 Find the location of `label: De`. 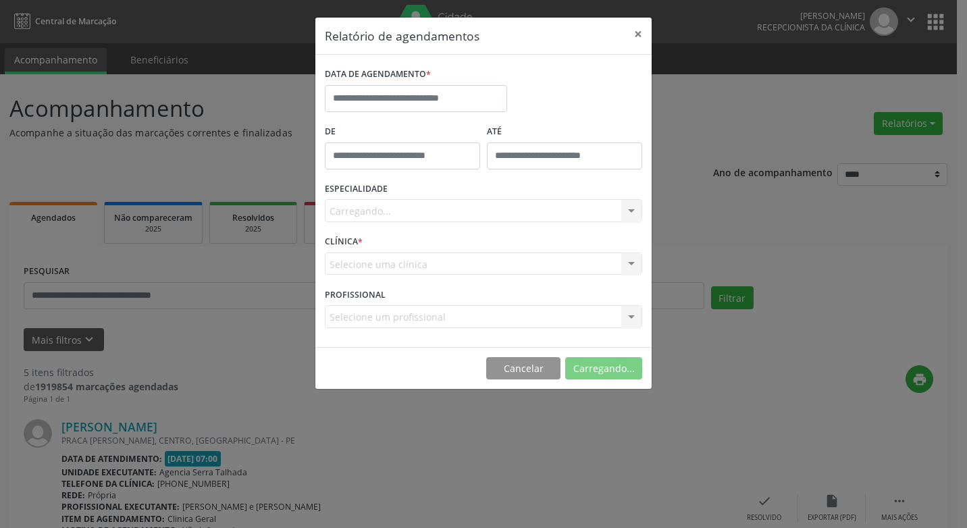

label: De is located at coordinates (403, 132).